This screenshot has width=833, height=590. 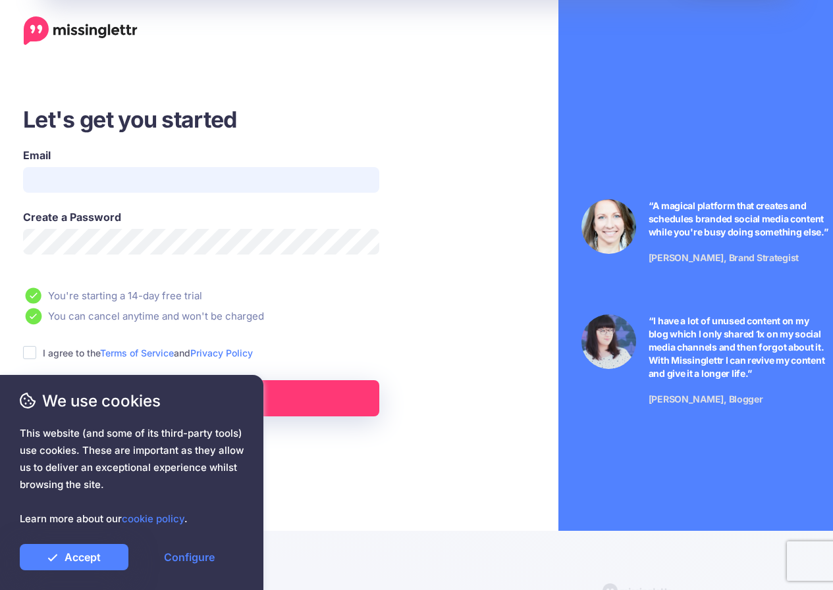 What do you see at coordinates (132, 401) in the screenshot?
I see `span: We use cookies` at bounding box center [132, 401].